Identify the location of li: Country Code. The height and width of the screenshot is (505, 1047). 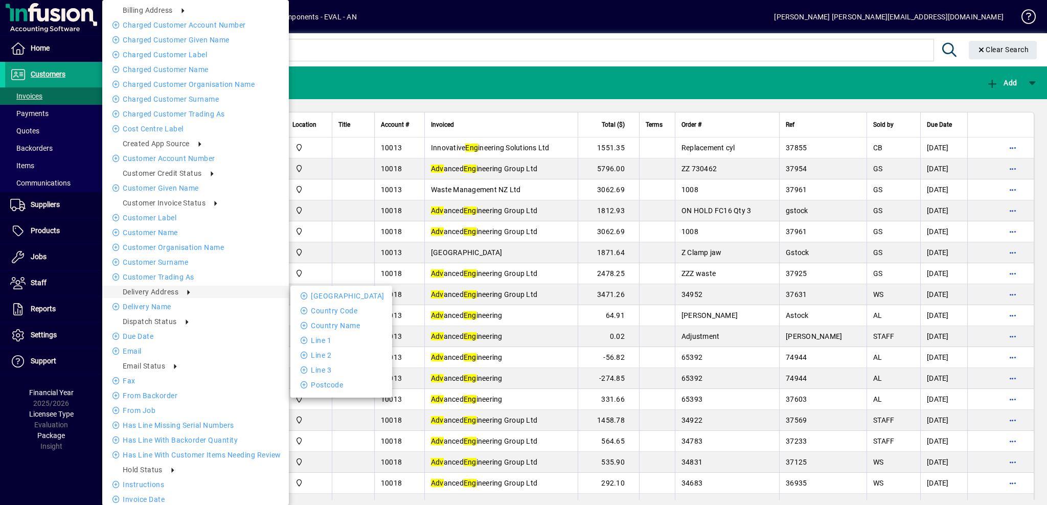
(341, 311).